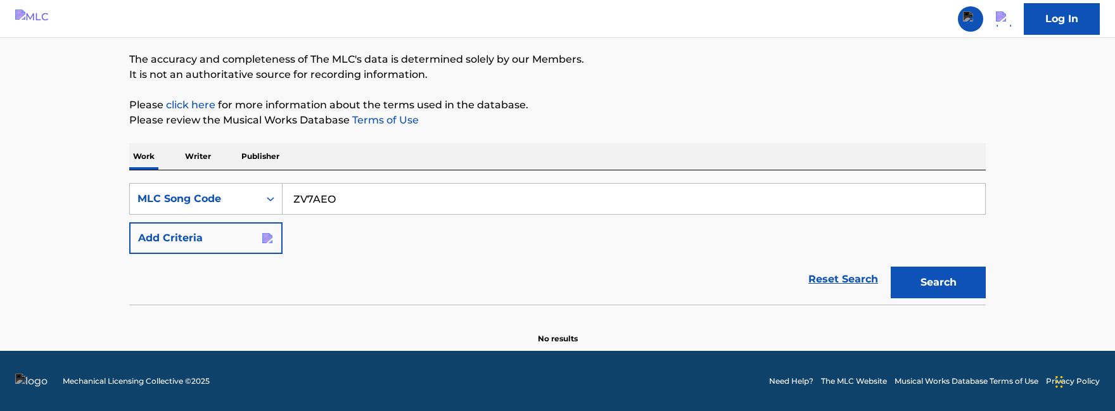  I want to click on p: It is not an authoritative source for recording information., so click(558, 75).